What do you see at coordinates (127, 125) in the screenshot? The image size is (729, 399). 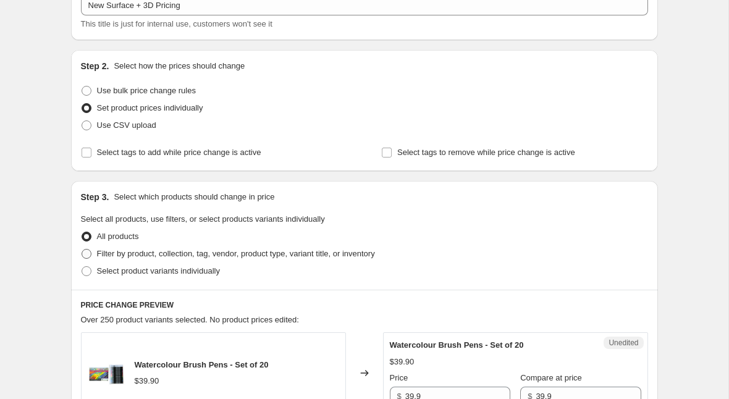 I see `span: Use CSV upload` at bounding box center [127, 125].